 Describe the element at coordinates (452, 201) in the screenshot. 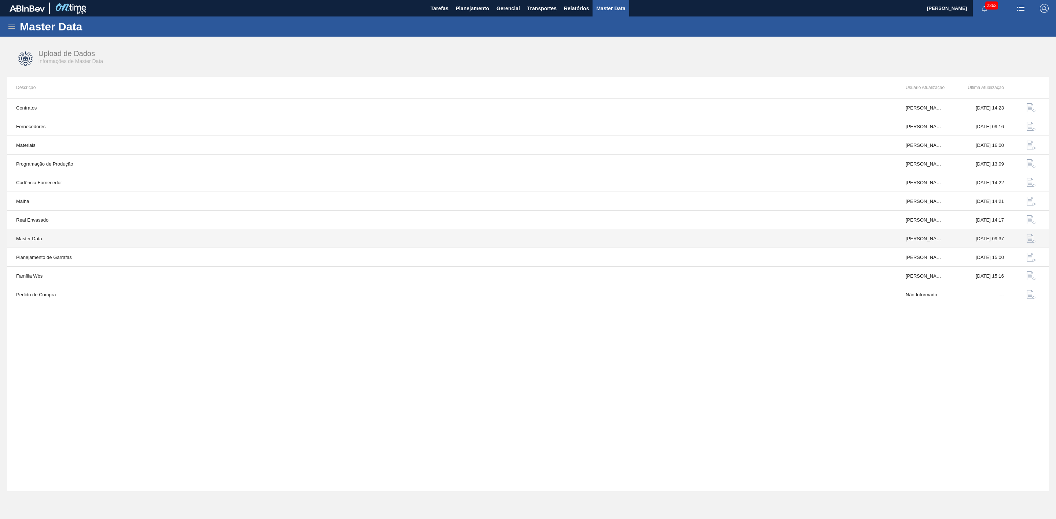

I see `td: Malha` at that location.